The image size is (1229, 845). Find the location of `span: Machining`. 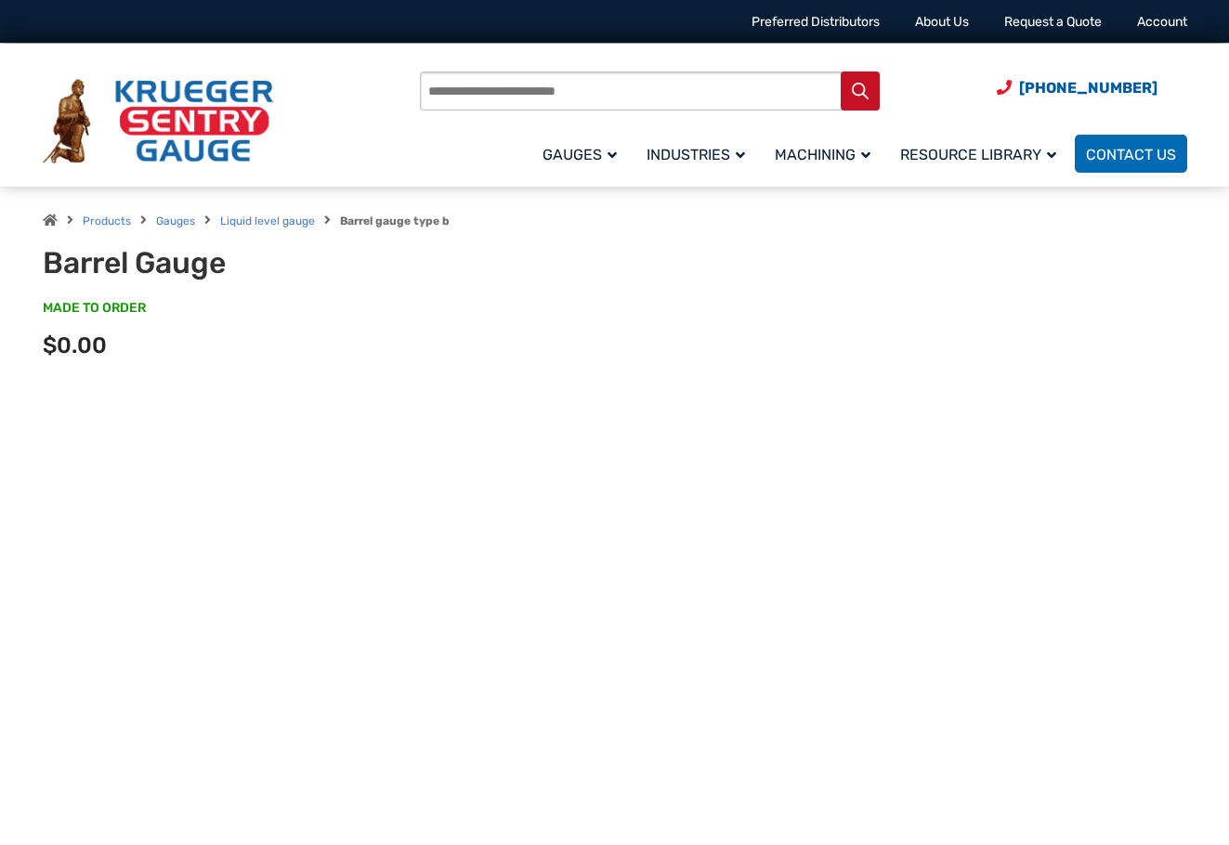

span: Machining is located at coordinates (822, 154).